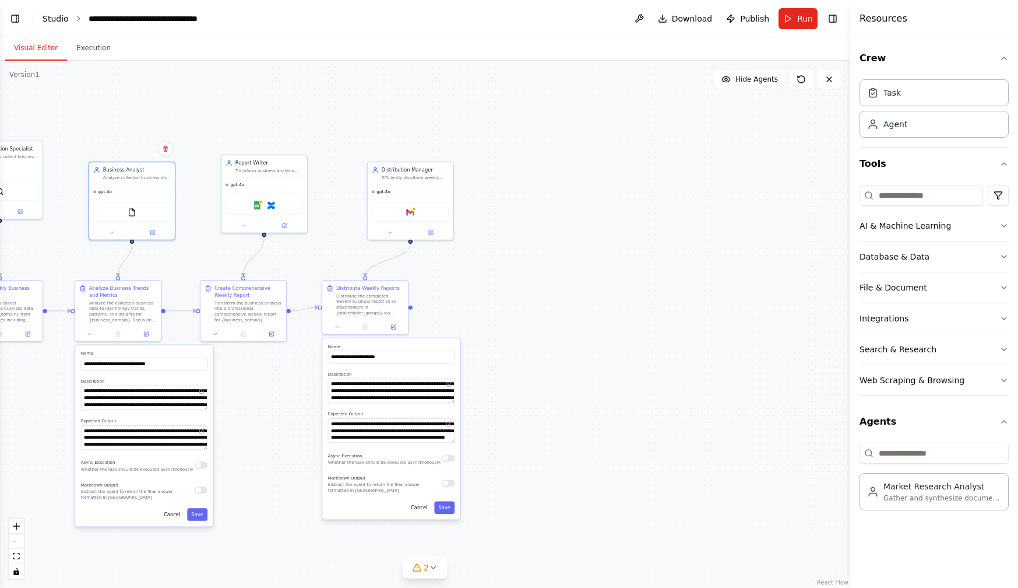 This screenshot has width=1018, height=588. What do you see at coordinates (410, 201) in the screenshot?
I see `div: Distribution ManagerEfficiently distribute weekly business reports to all stakeholders via email....` at bounding box center [410, 201].